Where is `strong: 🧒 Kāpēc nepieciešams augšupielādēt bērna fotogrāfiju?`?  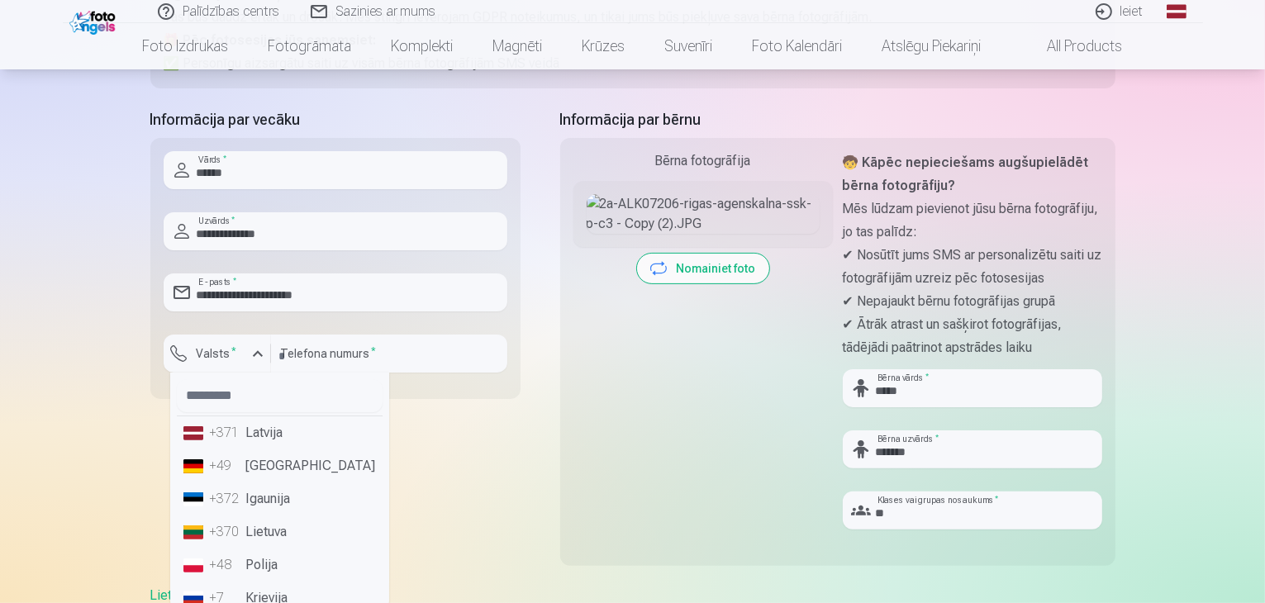 strong: 🧒 Kāpēc nepieciešams augšupielādēt bērna fotogrāfiju? is located at coordinates (966, 174).